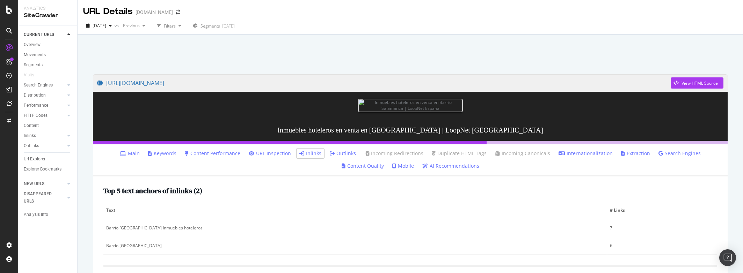 Image resolution: width=743 pixels, height=273 pixels. I want to click on span: Text, so click(354, 211).